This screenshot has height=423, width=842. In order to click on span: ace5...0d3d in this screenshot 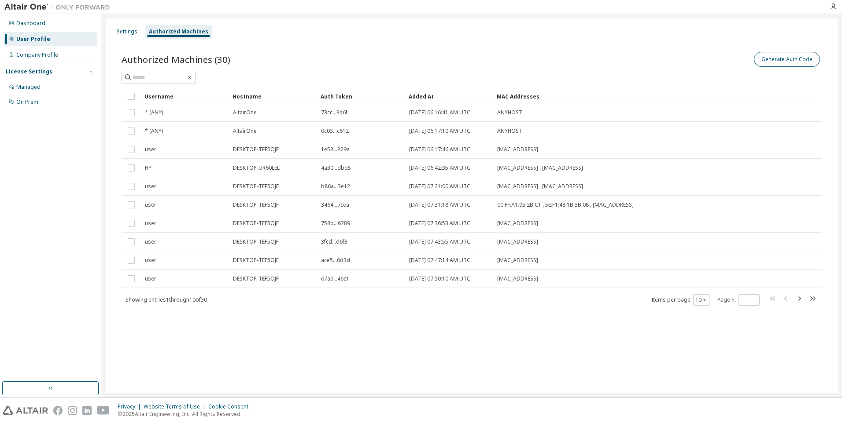, I will do `click(335, 261)`.